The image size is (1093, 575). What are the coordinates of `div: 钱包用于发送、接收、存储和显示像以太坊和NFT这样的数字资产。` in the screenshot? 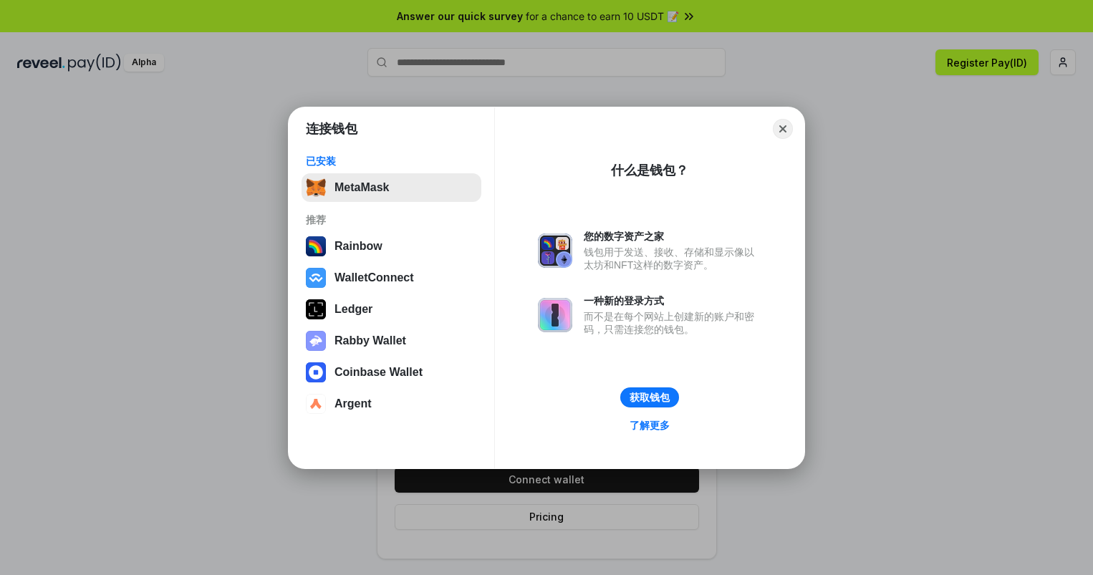 It's located at (673, 259).